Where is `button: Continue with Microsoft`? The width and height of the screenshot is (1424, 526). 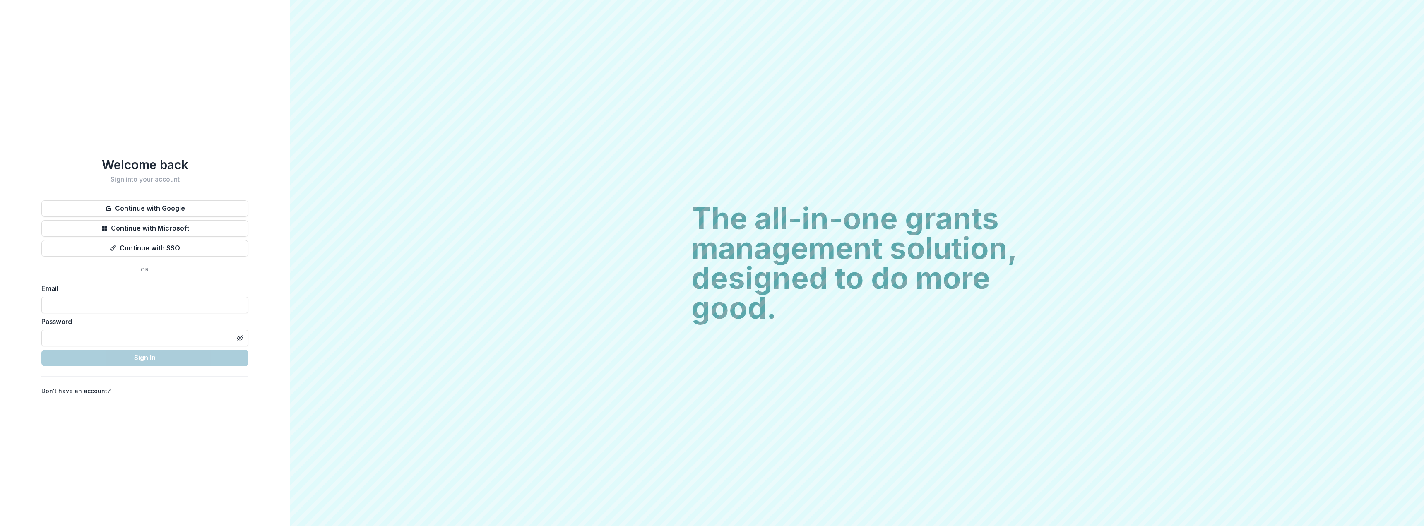
button: Continue with Microsoft is located at coordinates (145, 228).